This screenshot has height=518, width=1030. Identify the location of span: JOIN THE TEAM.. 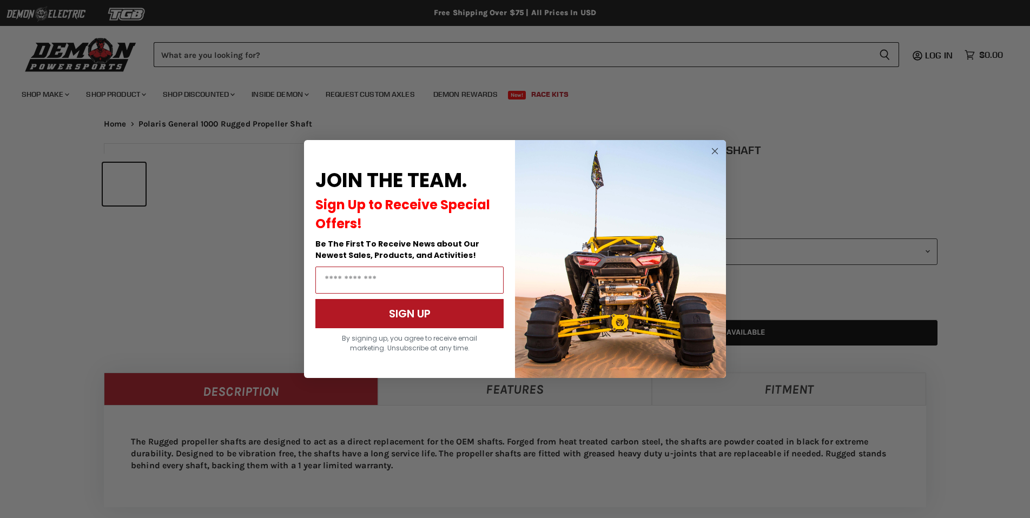
(391, 180).